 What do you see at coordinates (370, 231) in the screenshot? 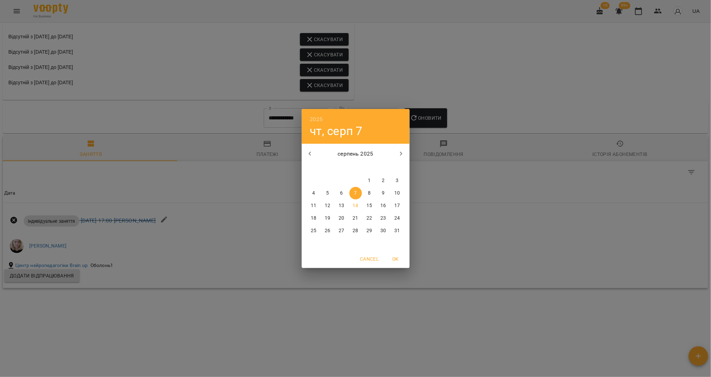
I see `button: 29` at bounding box center [370, 231].